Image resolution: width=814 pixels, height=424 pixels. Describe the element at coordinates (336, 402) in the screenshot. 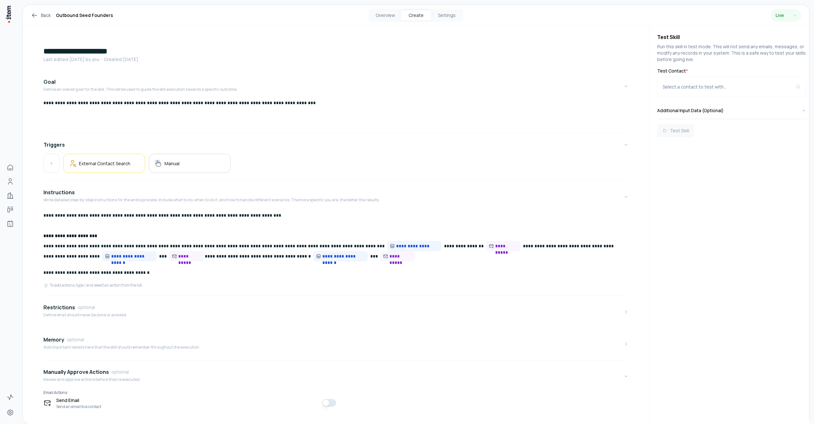

I see `div: Manually Approve ActionsoptionalReview and approve actions before they're executed.` at that location.